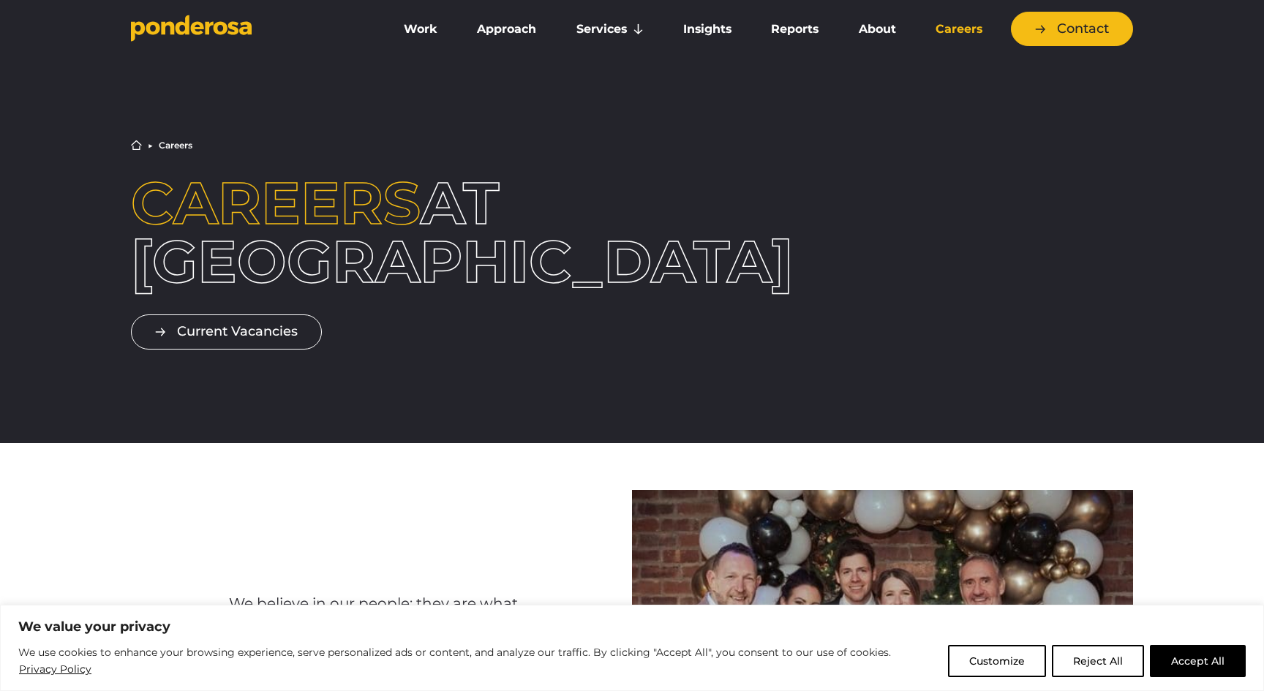 Image resolution: width=1264 pixels, height=691 pixels. I want to click on button: Reject All, so click(1098, 661).